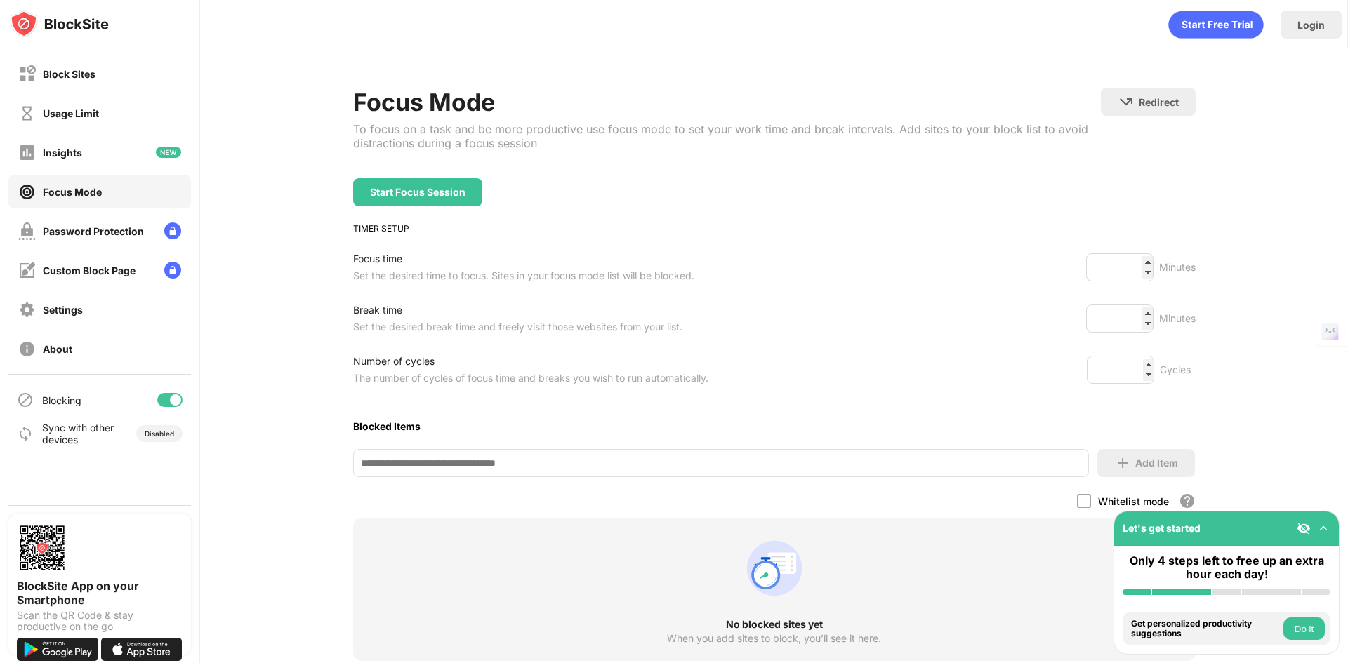  I want to click on div: Add Item, so click(1156, 463).